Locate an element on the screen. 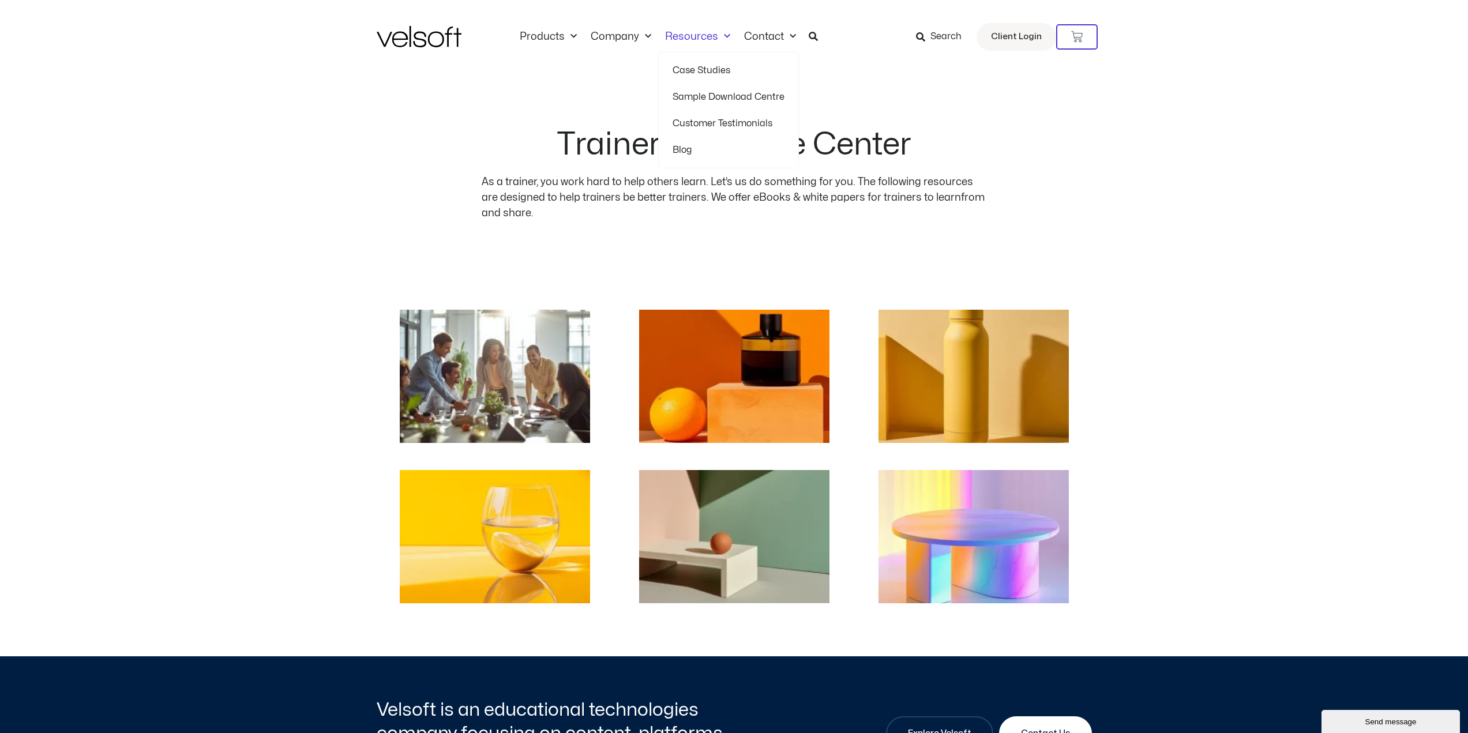  a: ProductsMenu Toggle is located at coordinates (548, 37).